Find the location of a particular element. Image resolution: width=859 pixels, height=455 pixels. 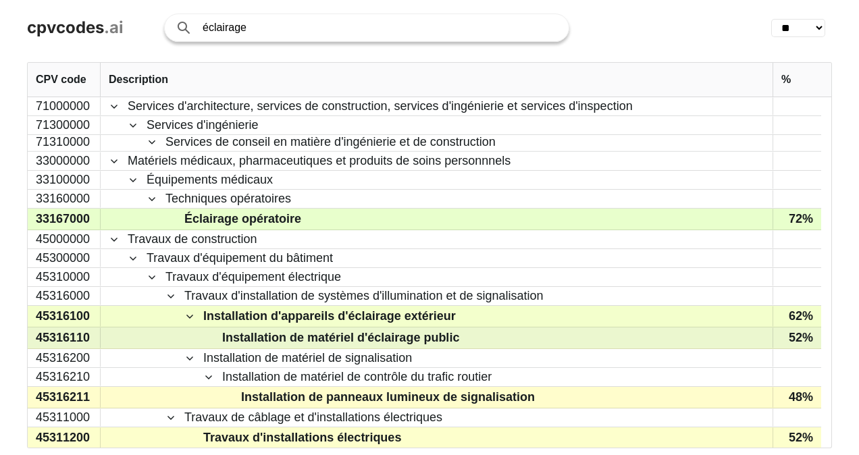

span: Installation de matériel de signalisation is located at coordinates (307, 358).